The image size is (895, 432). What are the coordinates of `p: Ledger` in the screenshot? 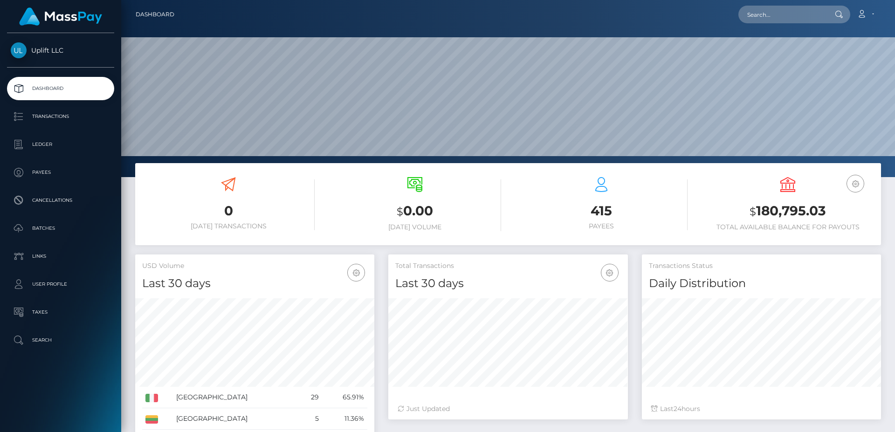 It's located at (61, 145).